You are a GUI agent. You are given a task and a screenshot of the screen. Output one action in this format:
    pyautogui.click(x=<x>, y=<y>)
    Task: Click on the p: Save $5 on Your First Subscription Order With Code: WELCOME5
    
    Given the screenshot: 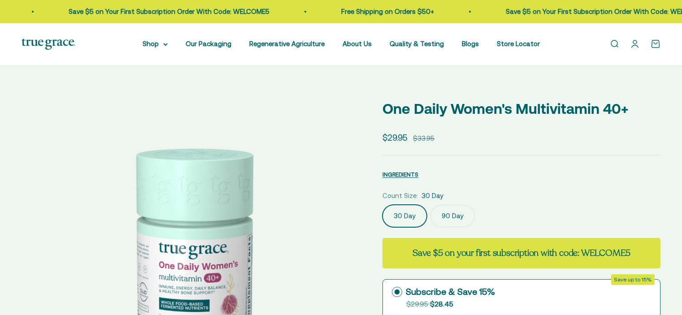 What is the action you would take?
    pyautogui.click(x=169, y=12)
    